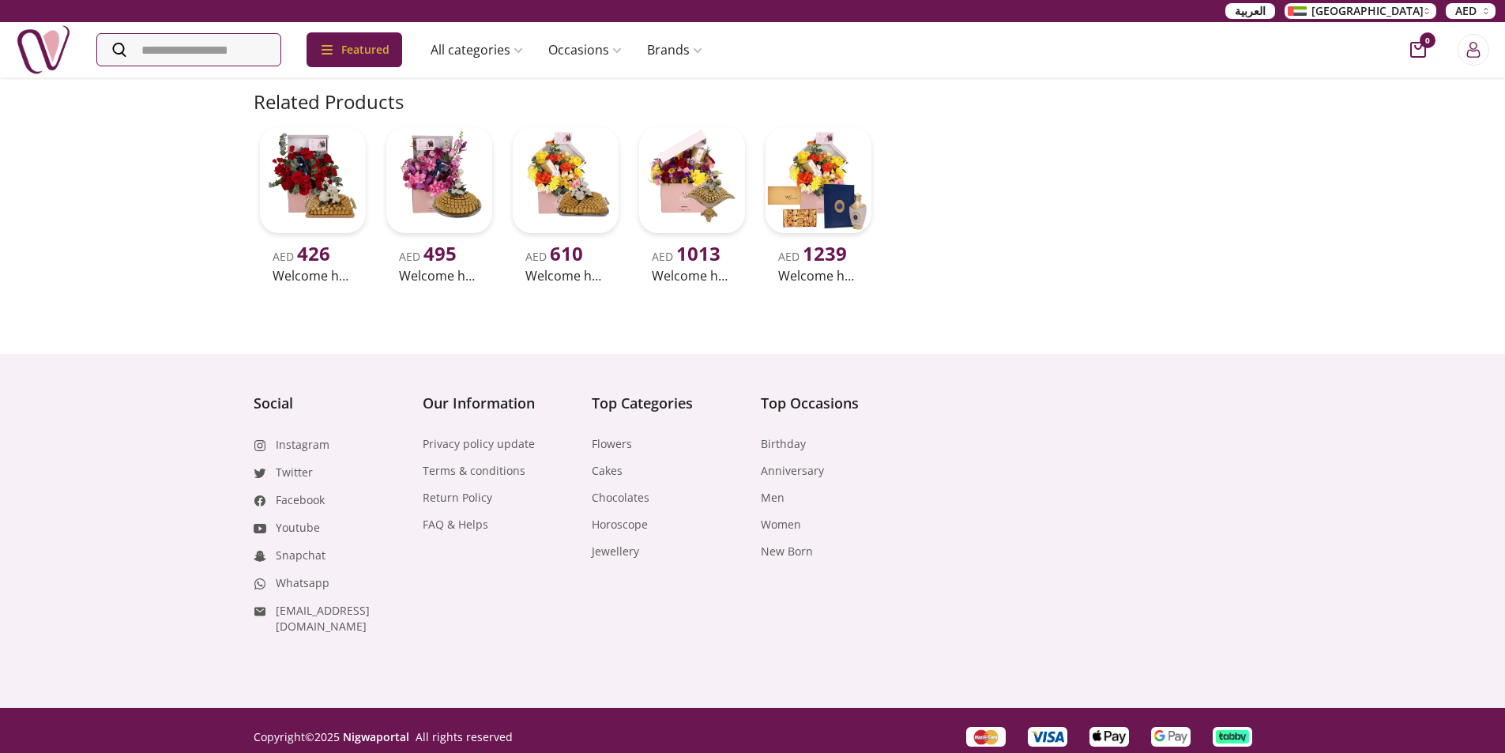  Describe the element at coordinates (1109, 736) in the screenshot. I see `div: payment-apple-pay` at that location.